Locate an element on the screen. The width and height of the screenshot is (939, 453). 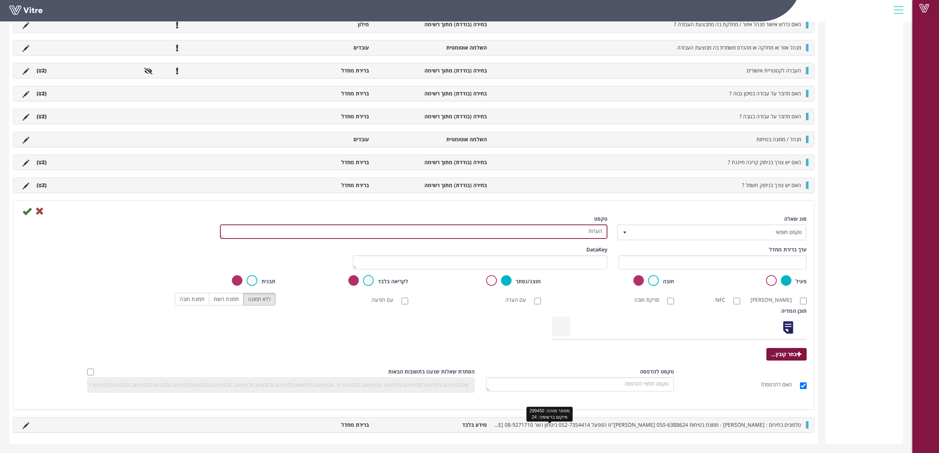
span: בחר קובץ... is located at coordinates (787, 354).